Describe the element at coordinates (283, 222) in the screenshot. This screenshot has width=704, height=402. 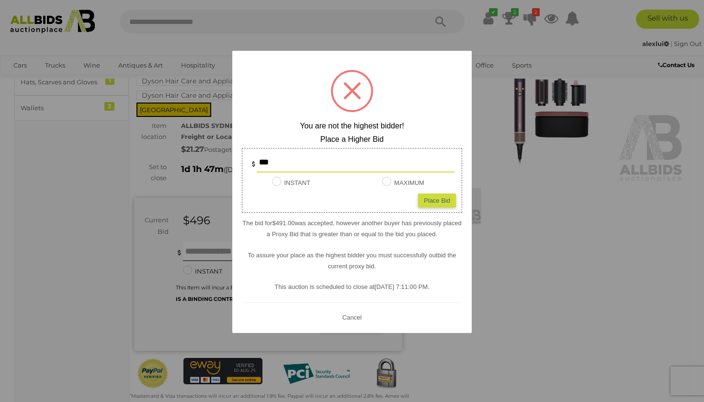
I see `span: $491.00` at that location.